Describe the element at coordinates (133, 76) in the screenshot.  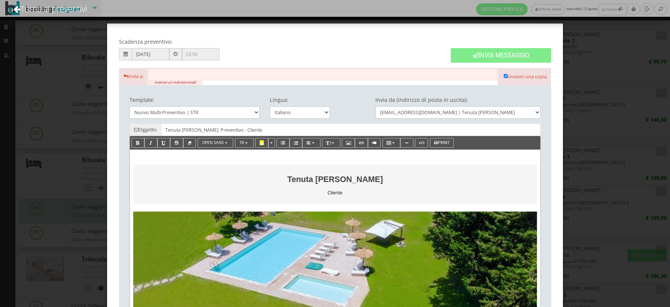
I see `span: Invia a:` at that location.